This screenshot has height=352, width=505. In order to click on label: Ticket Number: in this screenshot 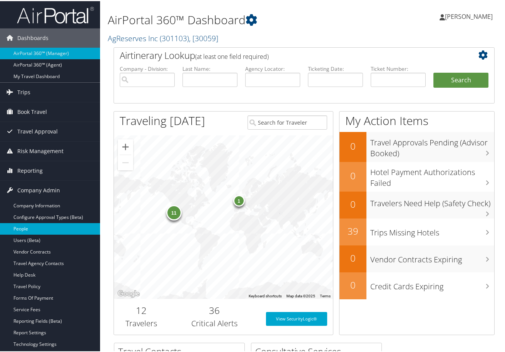, I will do `click(398, 68)`.